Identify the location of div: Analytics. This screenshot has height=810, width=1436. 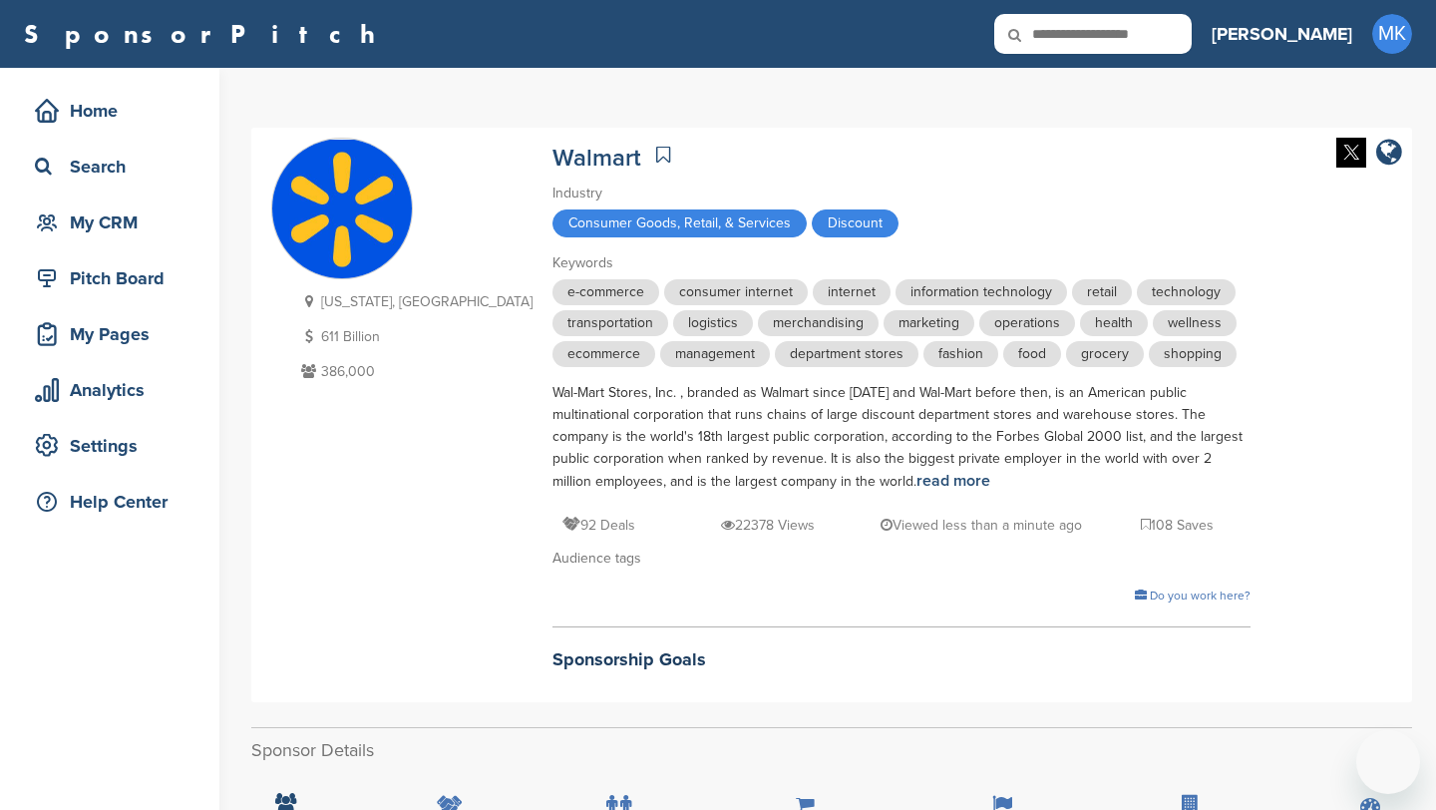
(115, 390).